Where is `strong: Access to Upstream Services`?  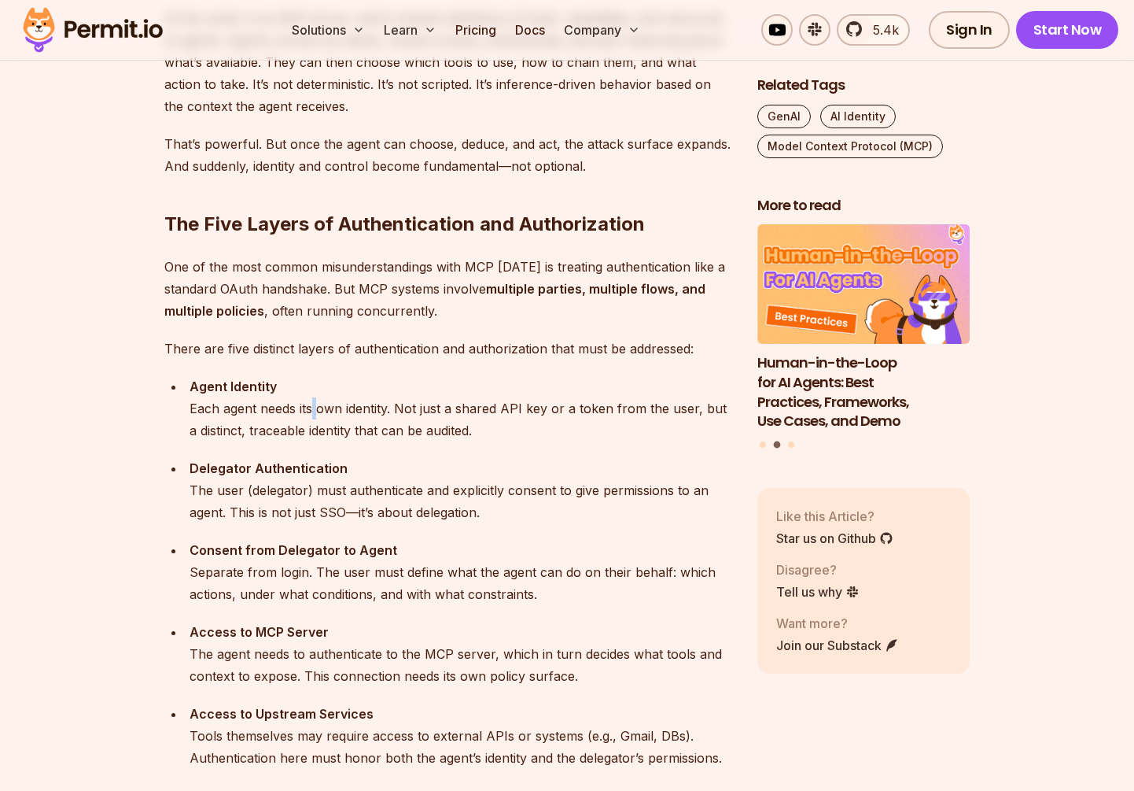
strong: Access to Upstream Services is located at coordinates (282, 713).